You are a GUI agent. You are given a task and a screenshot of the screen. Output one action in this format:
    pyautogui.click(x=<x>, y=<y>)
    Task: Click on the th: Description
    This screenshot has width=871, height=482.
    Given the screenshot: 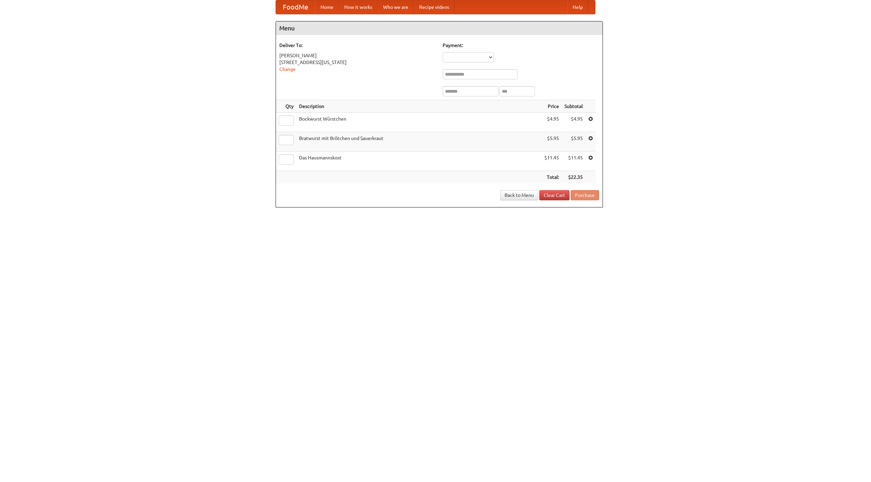 What is the action you would take?
    pyautogui.click(x=419, y=106)
    